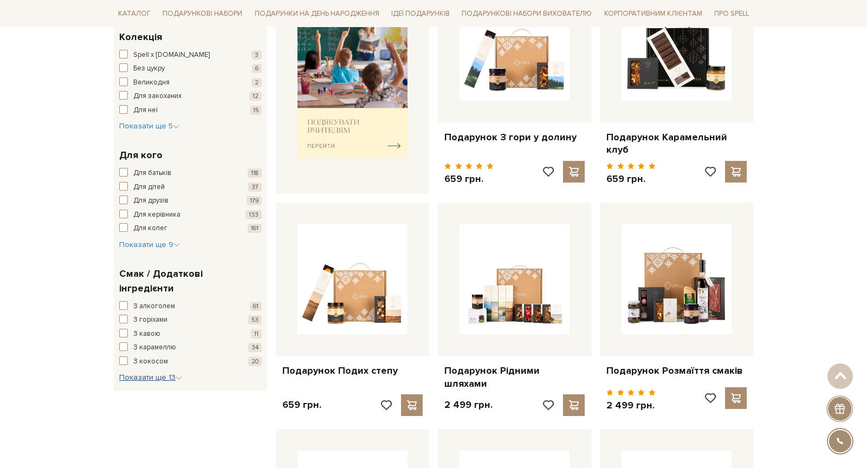 This screenshot has width=867, height=468. What do you see at coordinates (149, 69) in the screenshot?
I see `span: Без цукру` at bounding box center [149, 69].